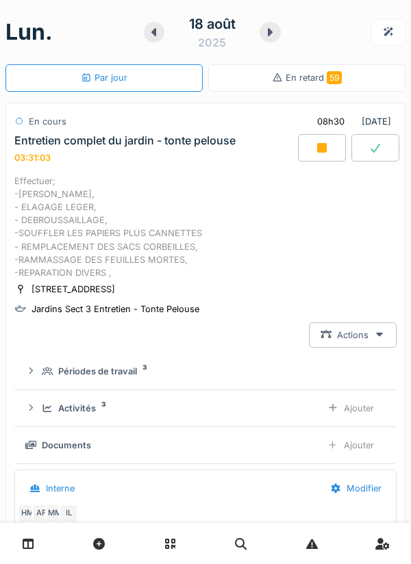 This screenshot has height=564, width=411. I want to click on div: Par jour, so click(104, 77).